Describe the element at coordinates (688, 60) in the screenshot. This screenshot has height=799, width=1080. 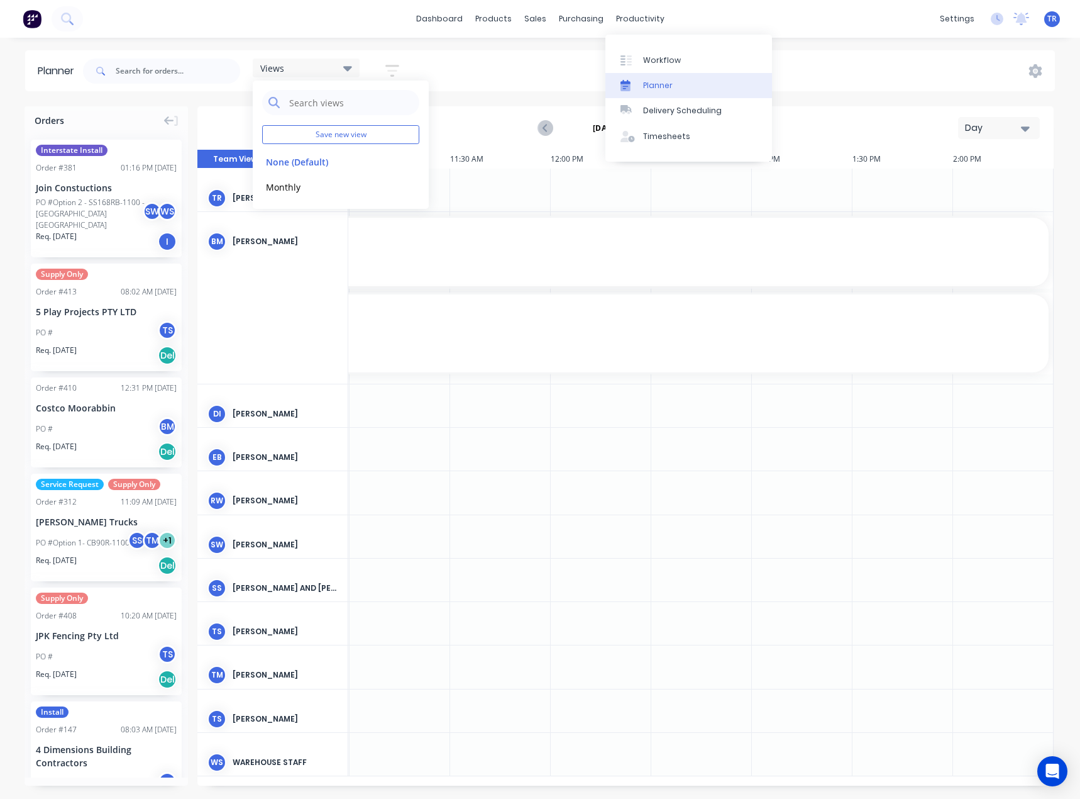
I see `a: Workflow` at that location.